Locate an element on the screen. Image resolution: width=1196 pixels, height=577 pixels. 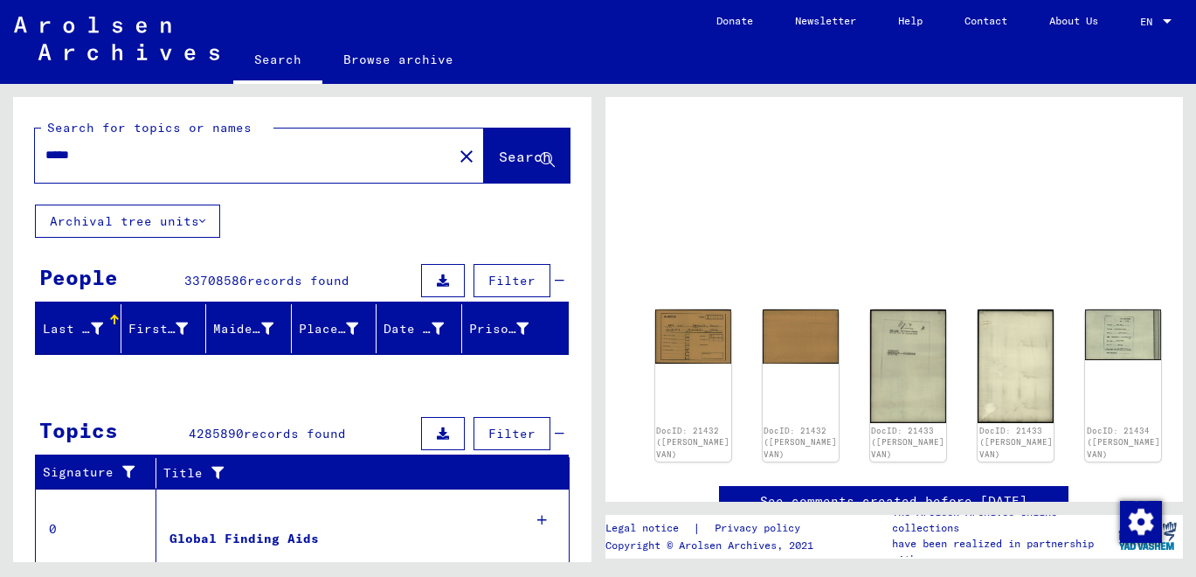
p: The Arolsen Archives online collections is located at coordinates (1001, 520).